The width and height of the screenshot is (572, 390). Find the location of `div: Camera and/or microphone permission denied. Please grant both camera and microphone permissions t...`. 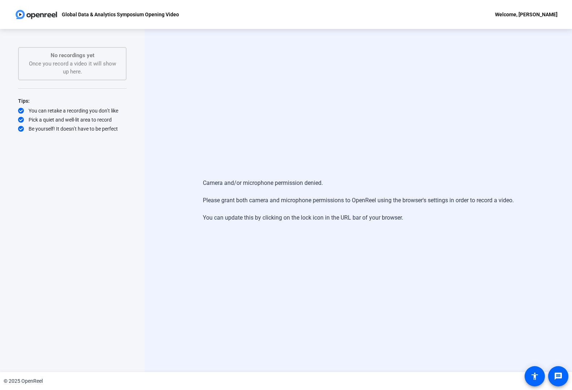

div: Camera and/or microphone permission denied. Please grant both camera and microphone permissions t... is located at coordinates (358, 200).